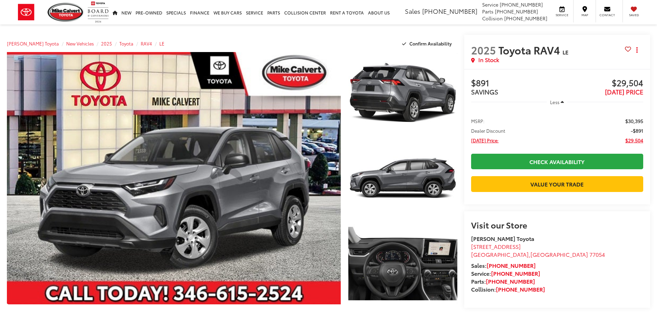 This screenshot has width=657, height=314. What do you see at coordinates (489, 60) in the screenshot?
I see `span: In Stock` at bounding box center [489, 60].